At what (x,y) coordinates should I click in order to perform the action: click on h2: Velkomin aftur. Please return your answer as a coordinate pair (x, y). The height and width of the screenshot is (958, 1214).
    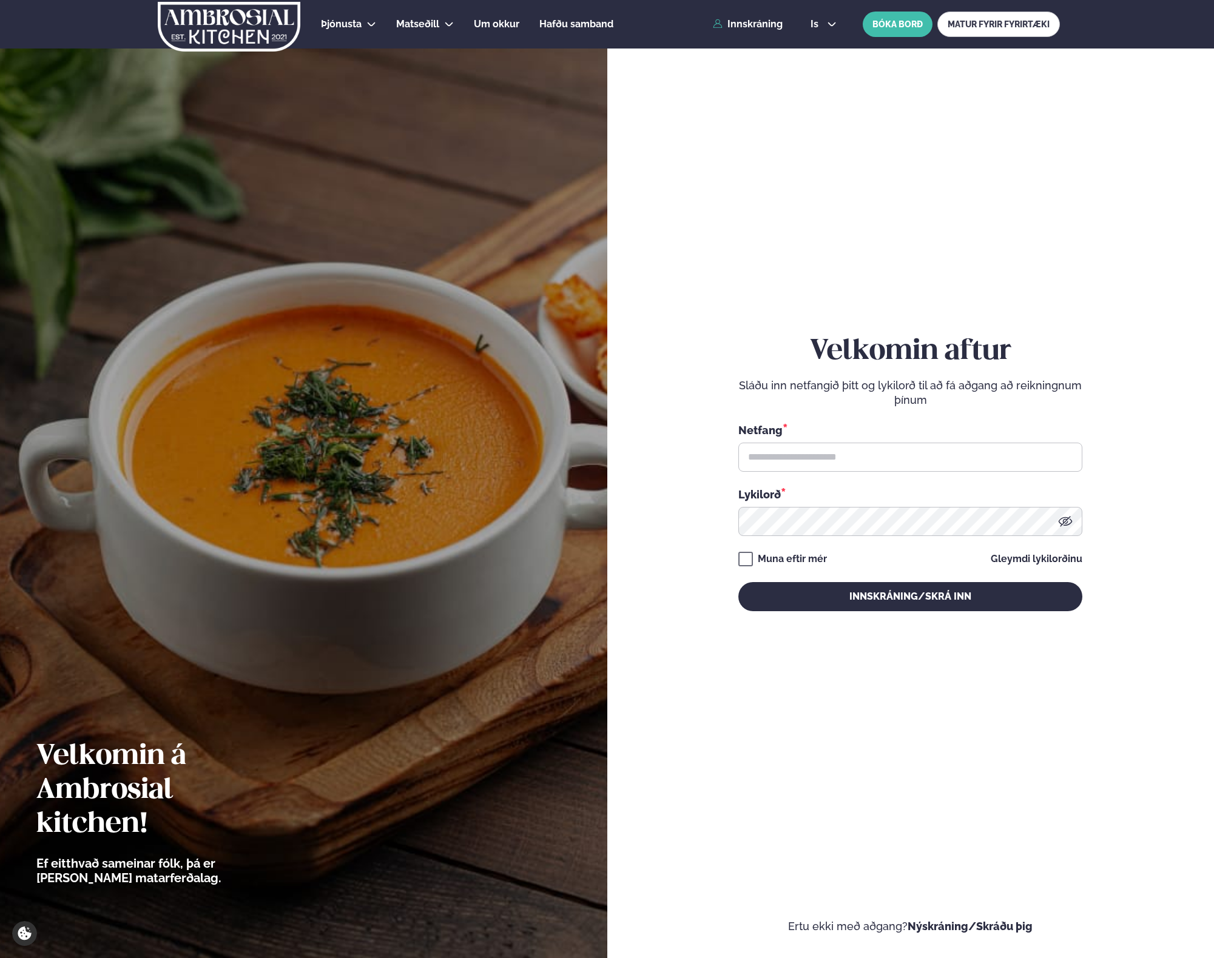
    Looking at the image, I should click on (910, 352).